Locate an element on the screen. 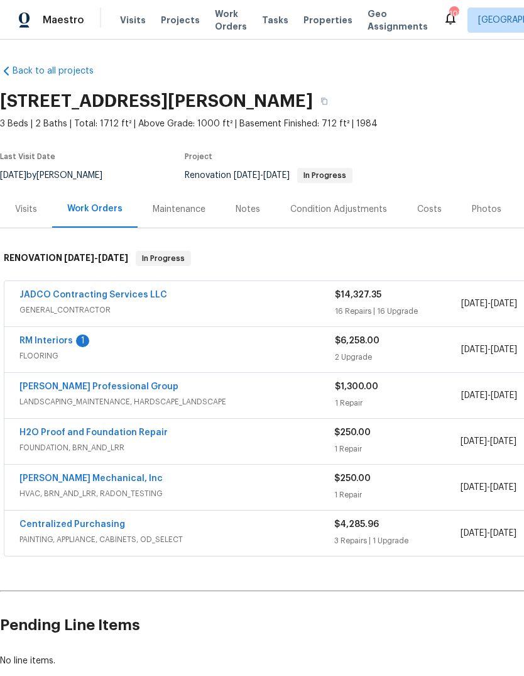 The width and height of the screenshot is (524, 676). div: 108 is located at coordinates (454, 14).